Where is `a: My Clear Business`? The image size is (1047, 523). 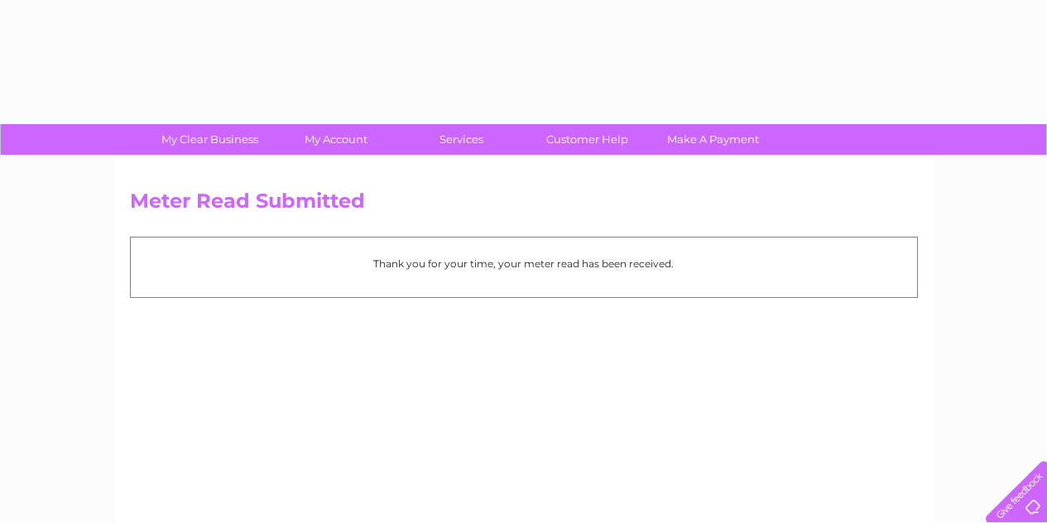 a: My Clear Business is located at coordinates (209, 139).